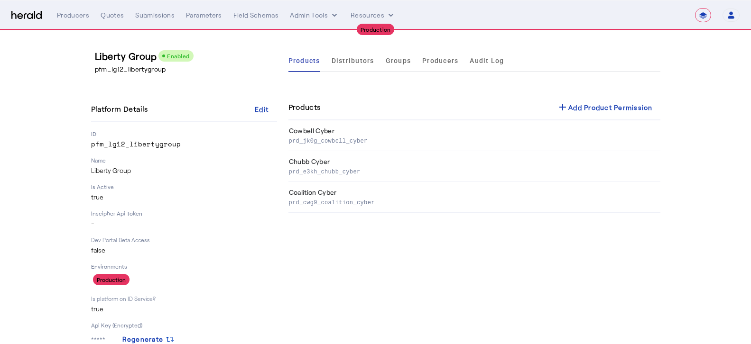 The image size is (751, 344). I want to click on span: Enabled, so click(178, 56).